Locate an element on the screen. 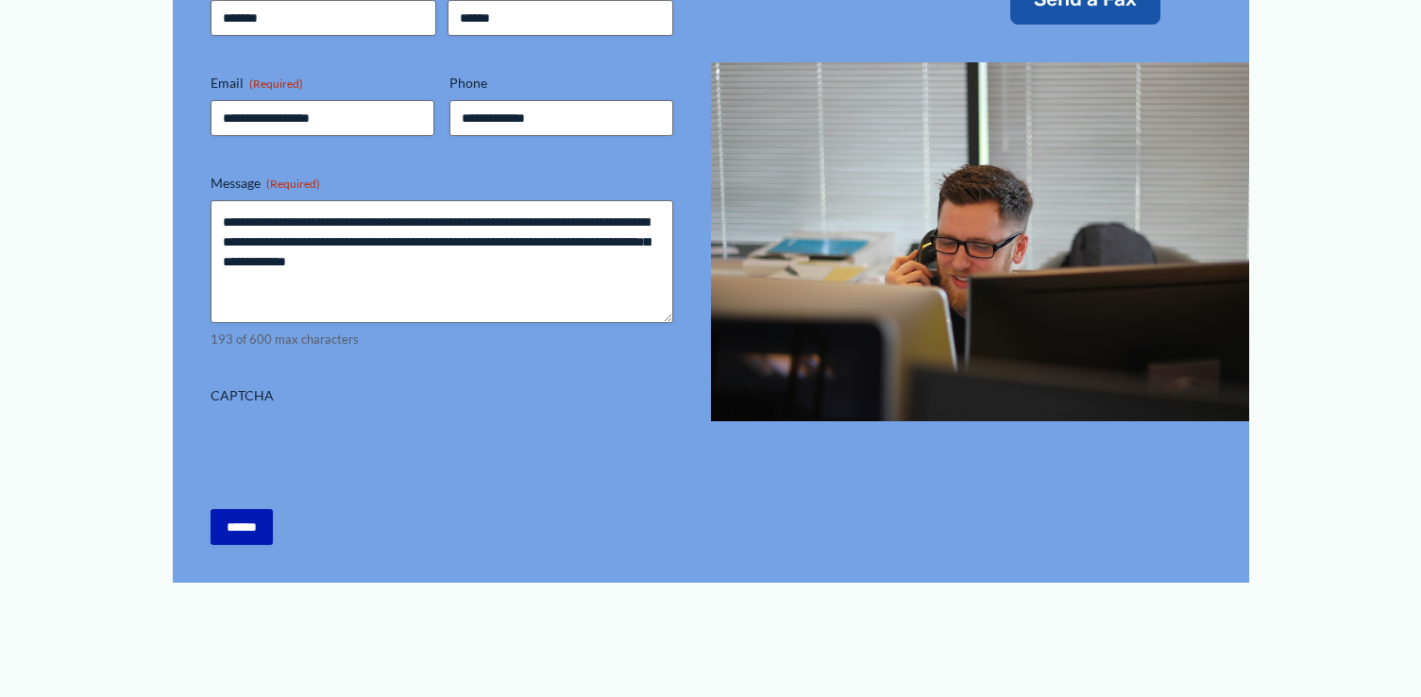 This screenshot has width=1421, height=697. label: Email is located at coordinates (322, 83).